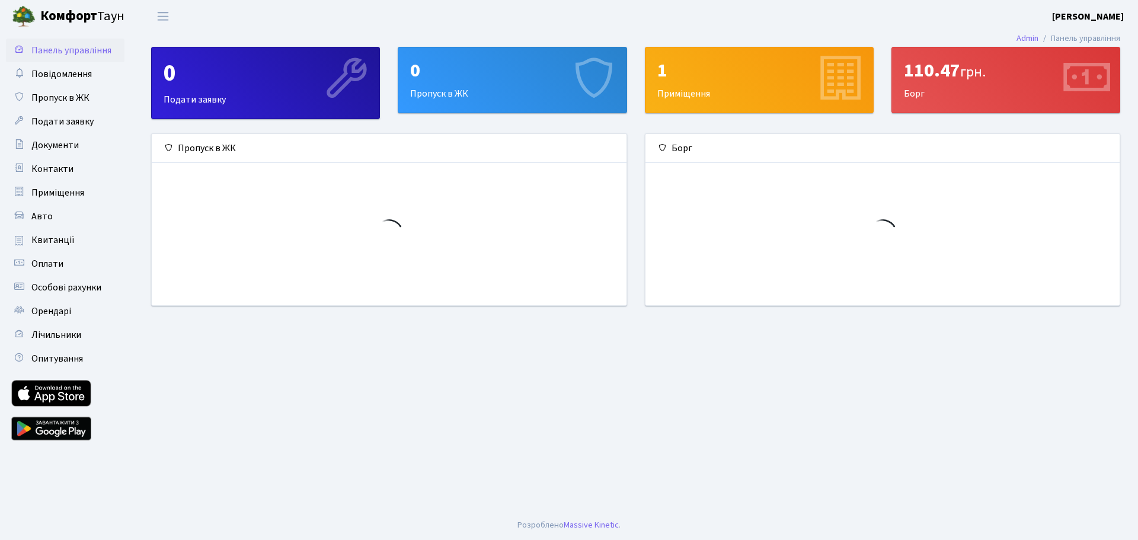 The image size is (1138, 540). Describe the element at coordinates (759, 80) in the screenshot. I see `a: 1Приміщення` at that location.